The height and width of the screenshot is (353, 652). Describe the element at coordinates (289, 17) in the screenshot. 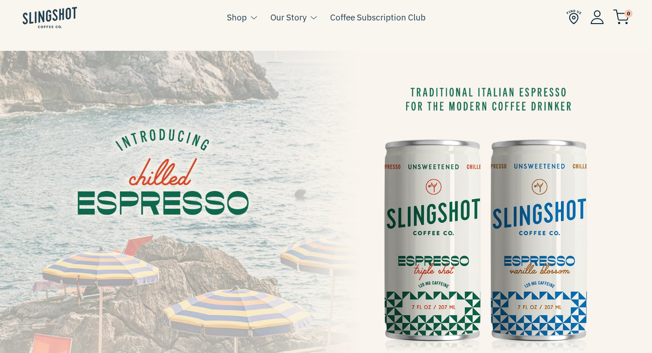

I see `a: Our Story` at that location.